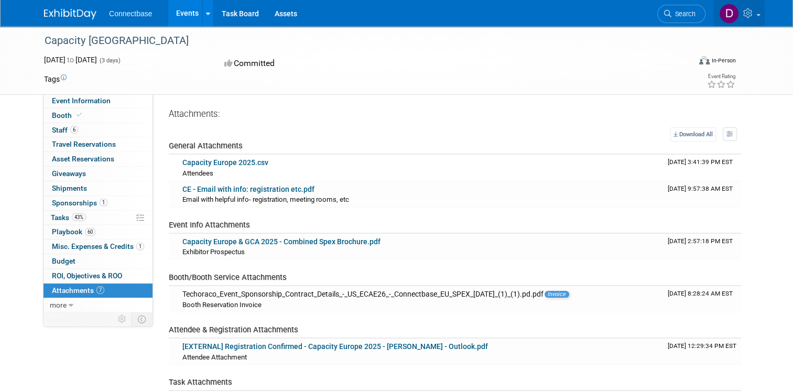 Image resolution: width=793 pixels, height=392 pixels. What do you see at coordinates (213, 252) in the screenshot?
I see `span: Exhibitor Prospectus` at bounding box center [213, 252].